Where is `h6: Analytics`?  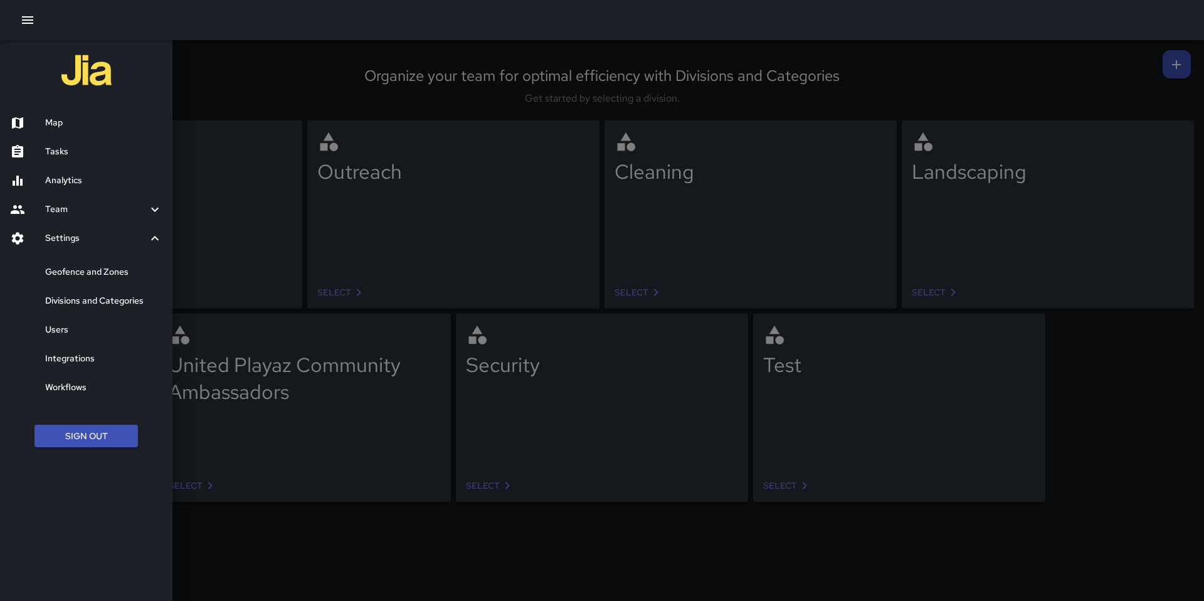
h6: Analytics is located at coordinates (103, 181).